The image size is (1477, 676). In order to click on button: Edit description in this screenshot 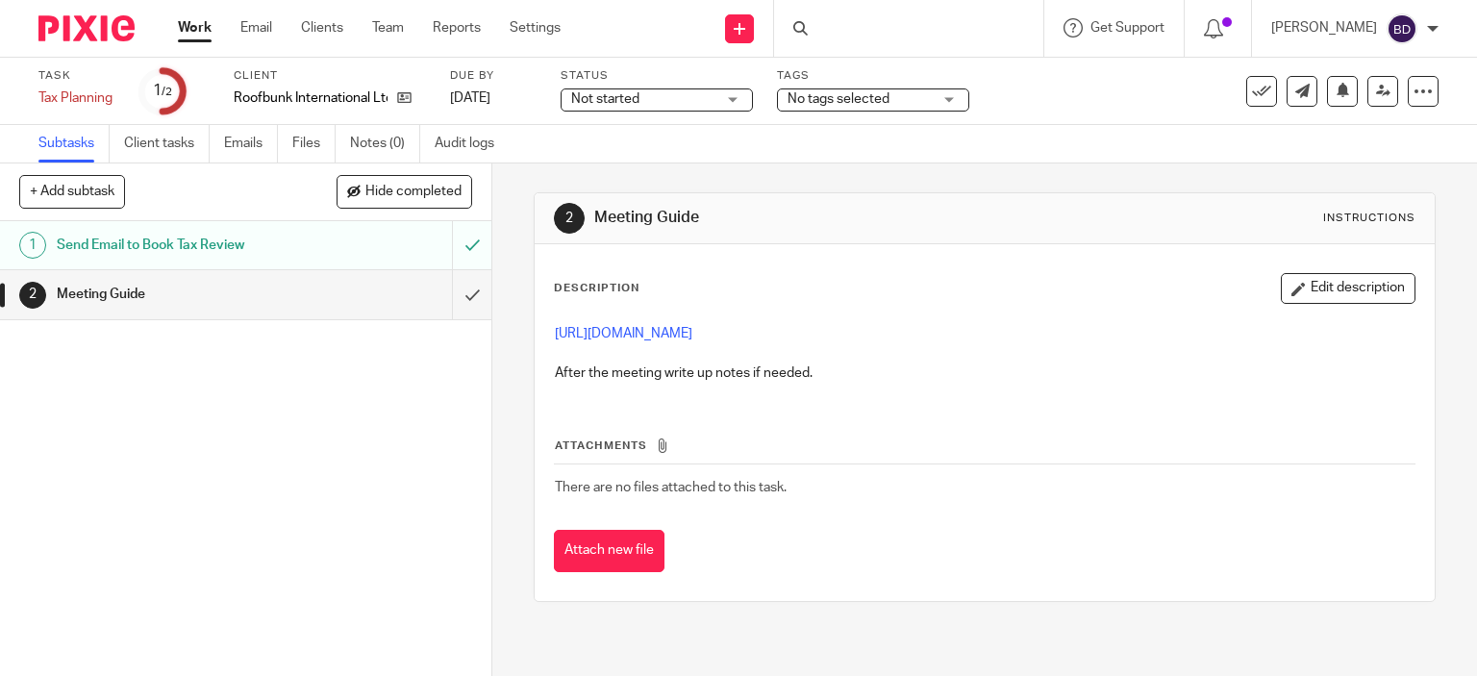, I will do `click(1348, 288)`.